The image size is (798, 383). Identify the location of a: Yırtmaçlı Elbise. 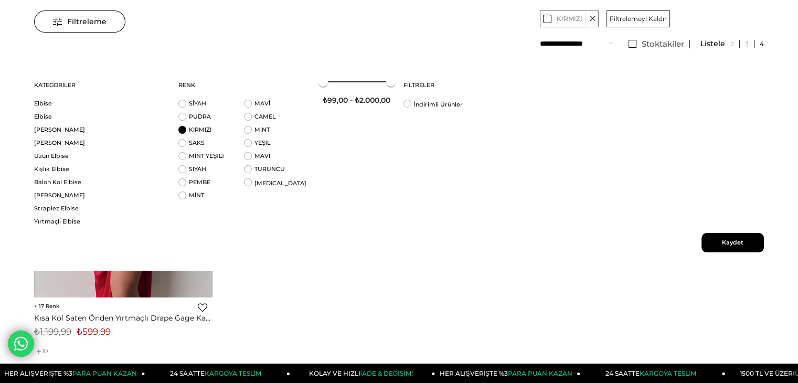
(100, 221).